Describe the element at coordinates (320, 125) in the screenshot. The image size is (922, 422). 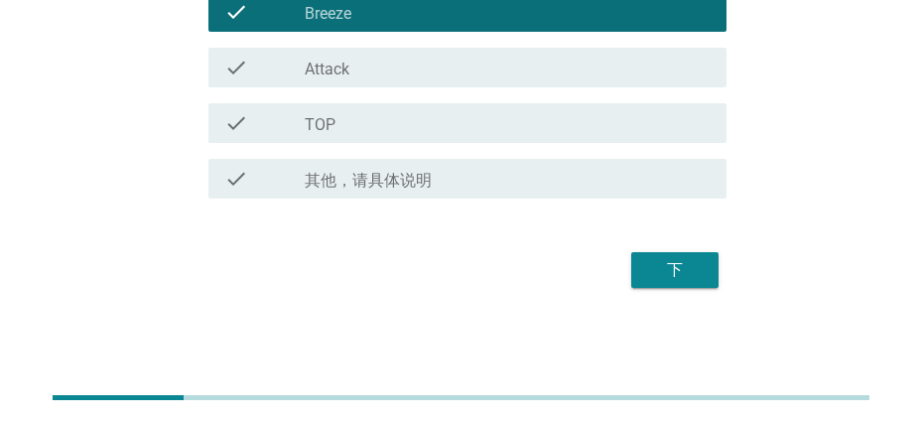
I see `label: TOP` at that location.